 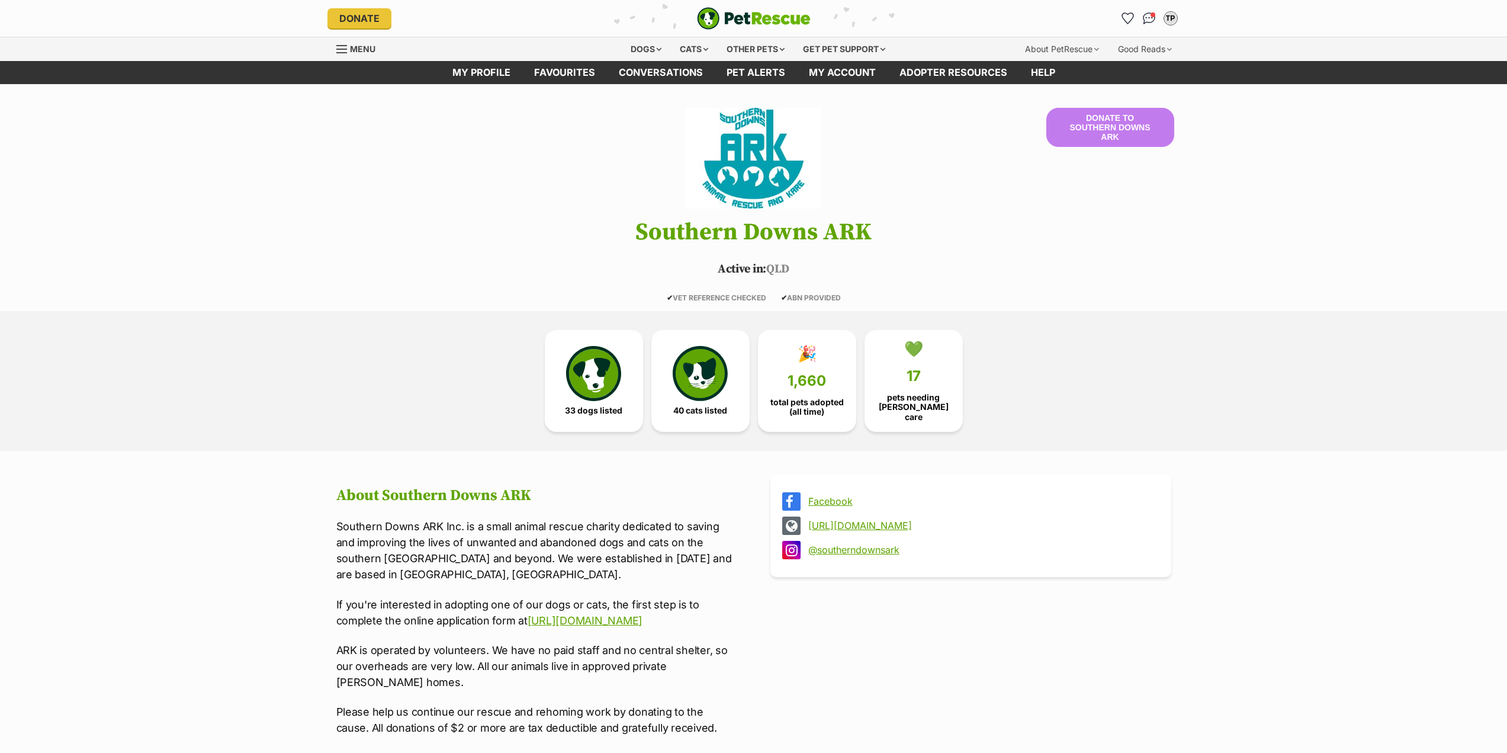 I want to click on a: Facebook, so click(x=981, y=501).